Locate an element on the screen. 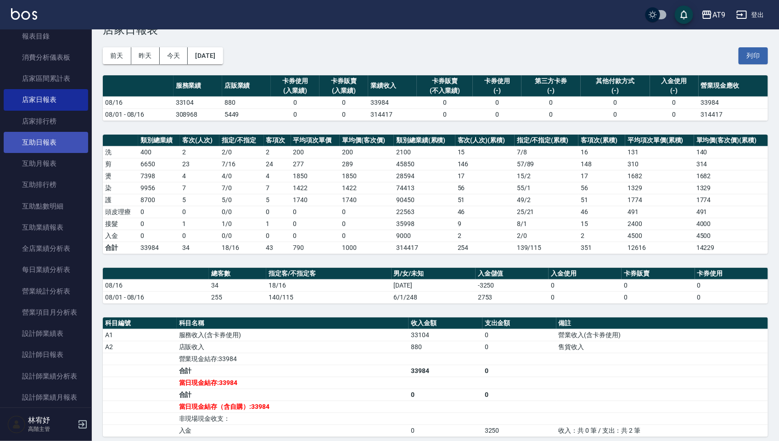 The height and width of the screenshot is (441, 779). a: 營業項目月分析表 is located at coordinates (46, 312).